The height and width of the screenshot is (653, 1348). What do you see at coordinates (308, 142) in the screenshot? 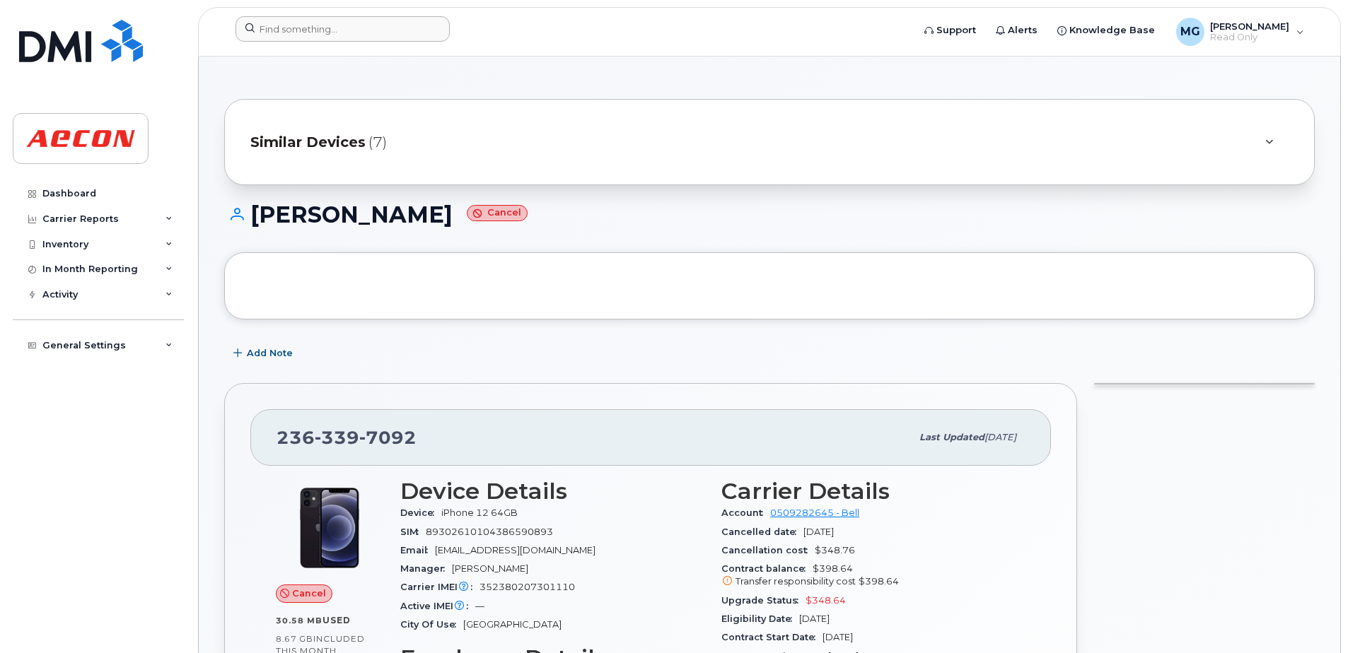
I see `span: Similar Devices` at bounding box center [308, 142].